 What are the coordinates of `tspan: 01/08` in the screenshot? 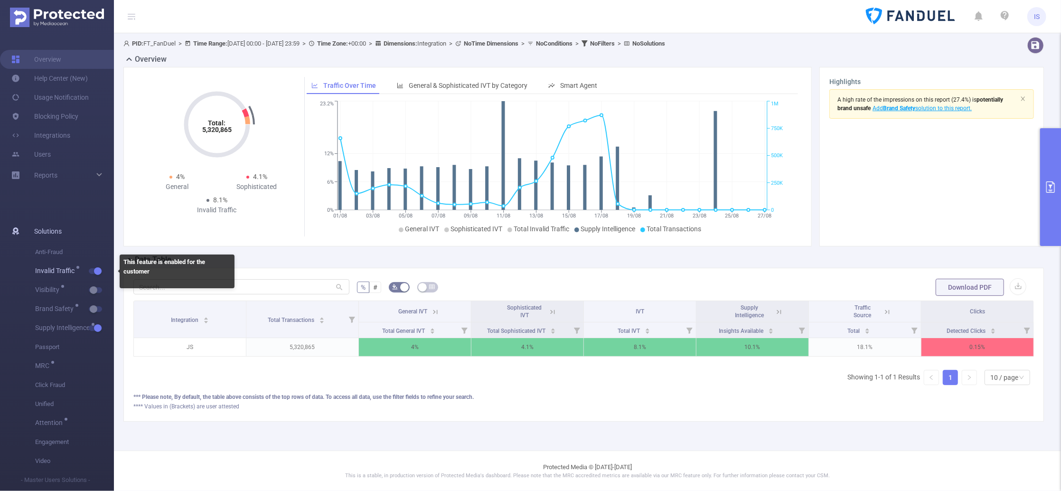 It's located at (340, 216).